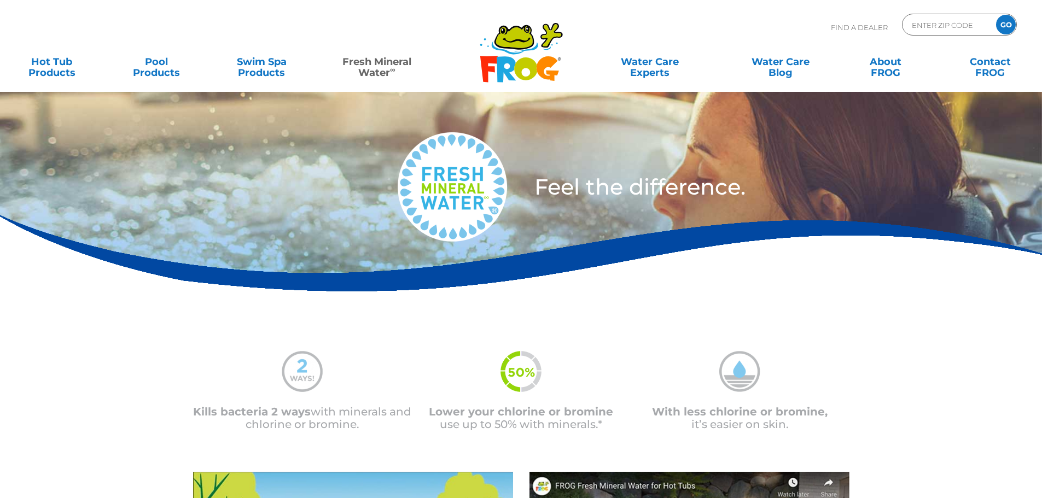 This screenshot has height=498, width=1042. What do you see at coordinates (452, 187) in the screenshot?
I see `img: fresh-mineral-water-logo-medium` at bounding box center [452, 187].